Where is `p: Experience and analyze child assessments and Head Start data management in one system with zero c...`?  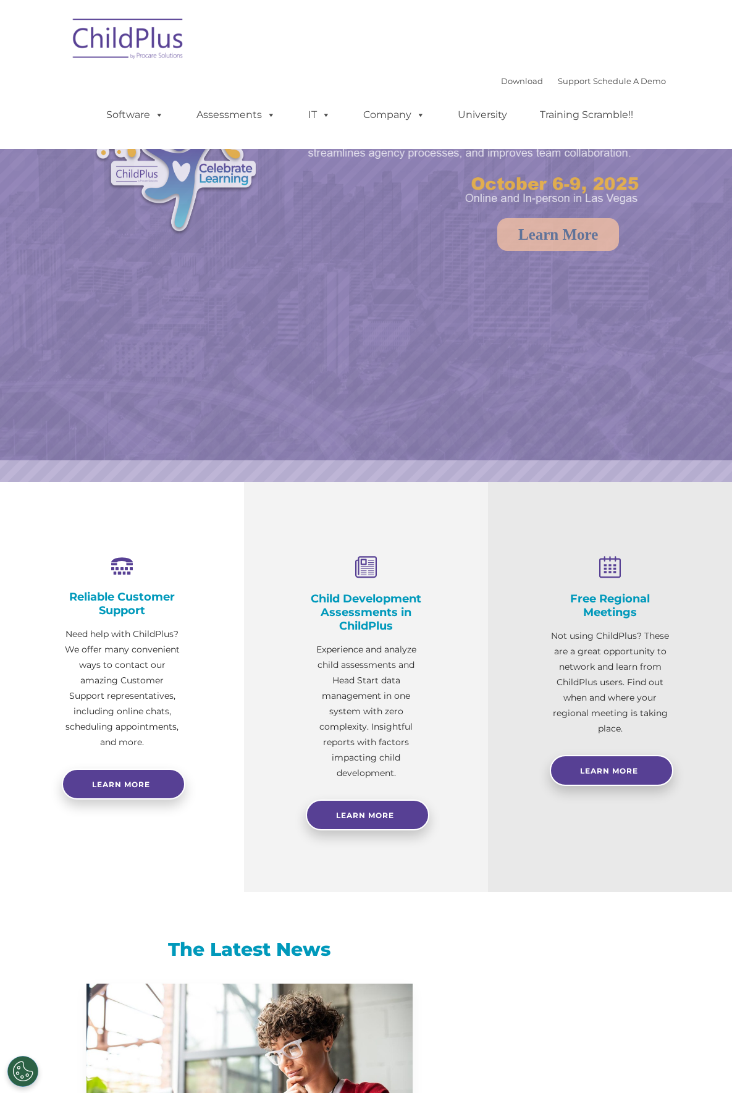
p: Experience and analyze child assessments and Head Start data management in one system with zero c... is located at coordinates (366, 711).